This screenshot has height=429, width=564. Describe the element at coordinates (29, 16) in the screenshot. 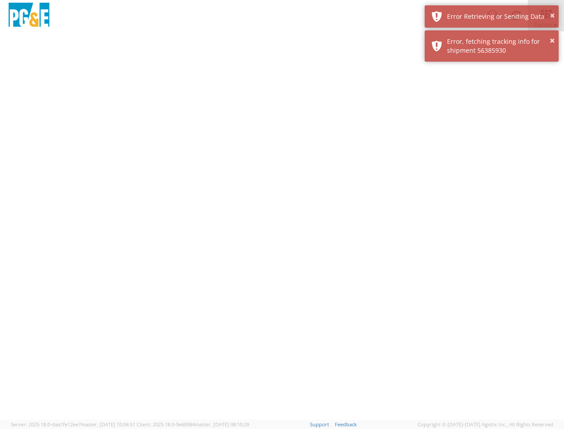

I see `img: pge-logo-06675f144f4cfa6a6814.png` at that location.